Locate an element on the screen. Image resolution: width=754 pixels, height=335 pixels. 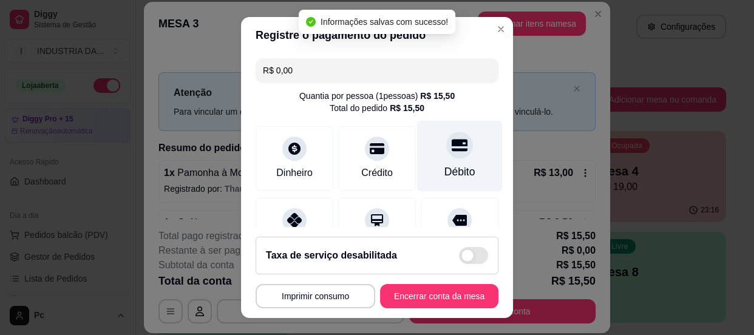
button: Encerrar conta da mesa is located at coordinates (439, 296).